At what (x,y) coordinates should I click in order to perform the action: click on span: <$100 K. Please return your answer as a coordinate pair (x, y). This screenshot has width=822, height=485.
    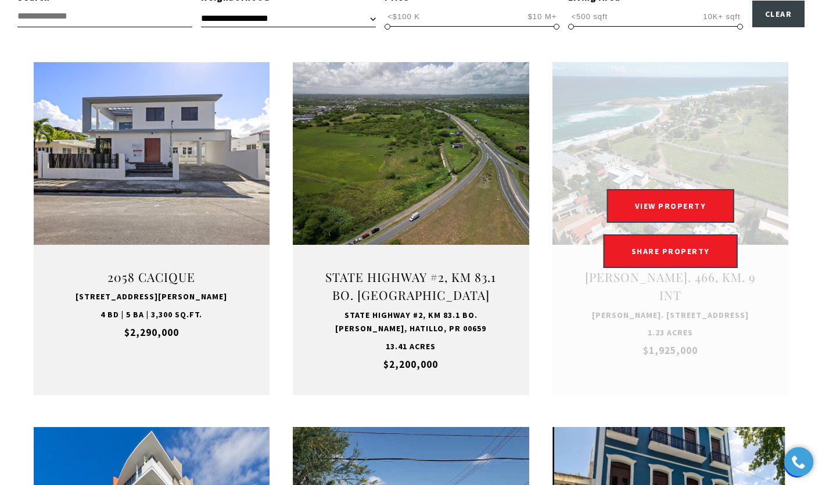
    Looking at the image, I should click on (403, 16).